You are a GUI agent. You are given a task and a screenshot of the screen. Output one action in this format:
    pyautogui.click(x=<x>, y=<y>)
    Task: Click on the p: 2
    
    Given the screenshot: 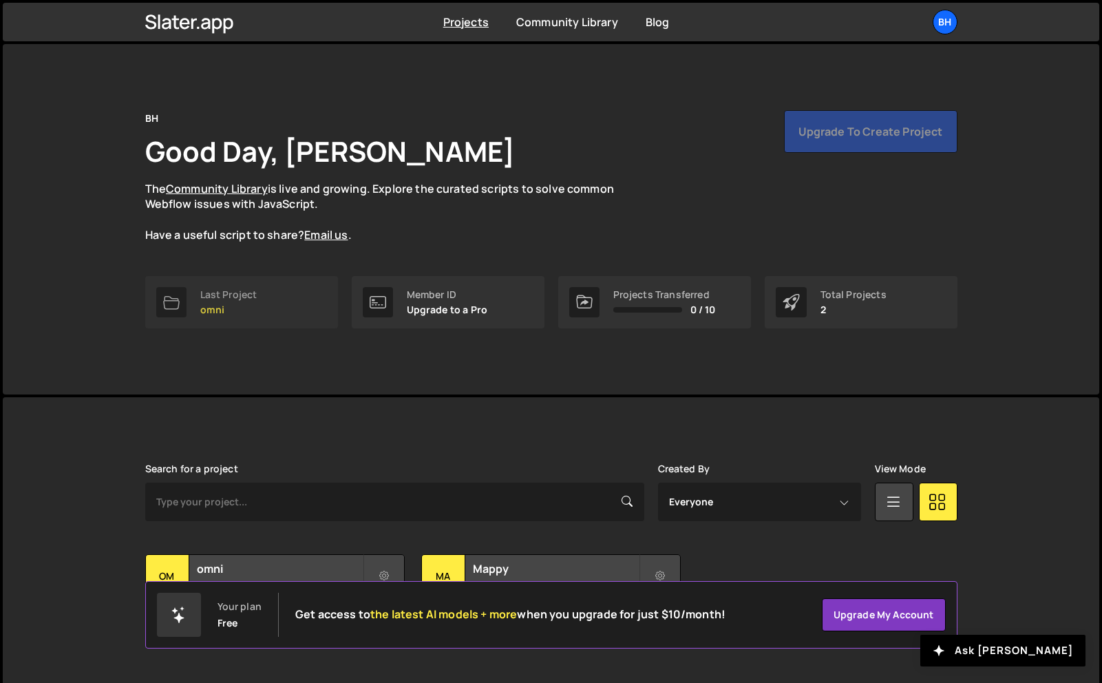 What is the action you would take?
    pyautogui.click(x=853, y=310)
    